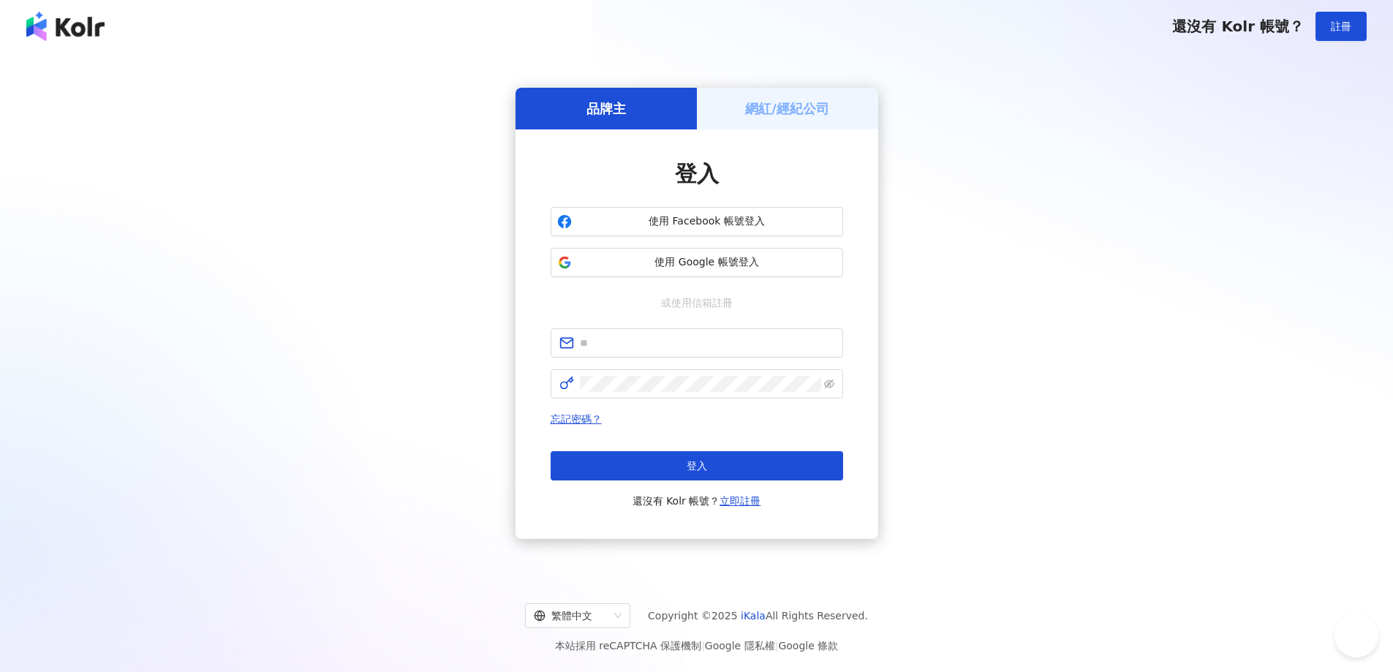 The height and width of the screenshot is (672, 1393). I want to click on span: 本站採用 reCAPTCHA 保護機制, so click(696, 646).